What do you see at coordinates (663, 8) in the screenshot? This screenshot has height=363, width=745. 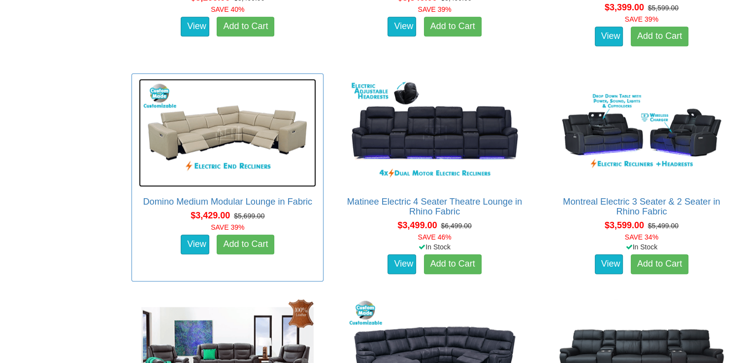 I see `del: $5,599.00` at bounding box center [663, 8].